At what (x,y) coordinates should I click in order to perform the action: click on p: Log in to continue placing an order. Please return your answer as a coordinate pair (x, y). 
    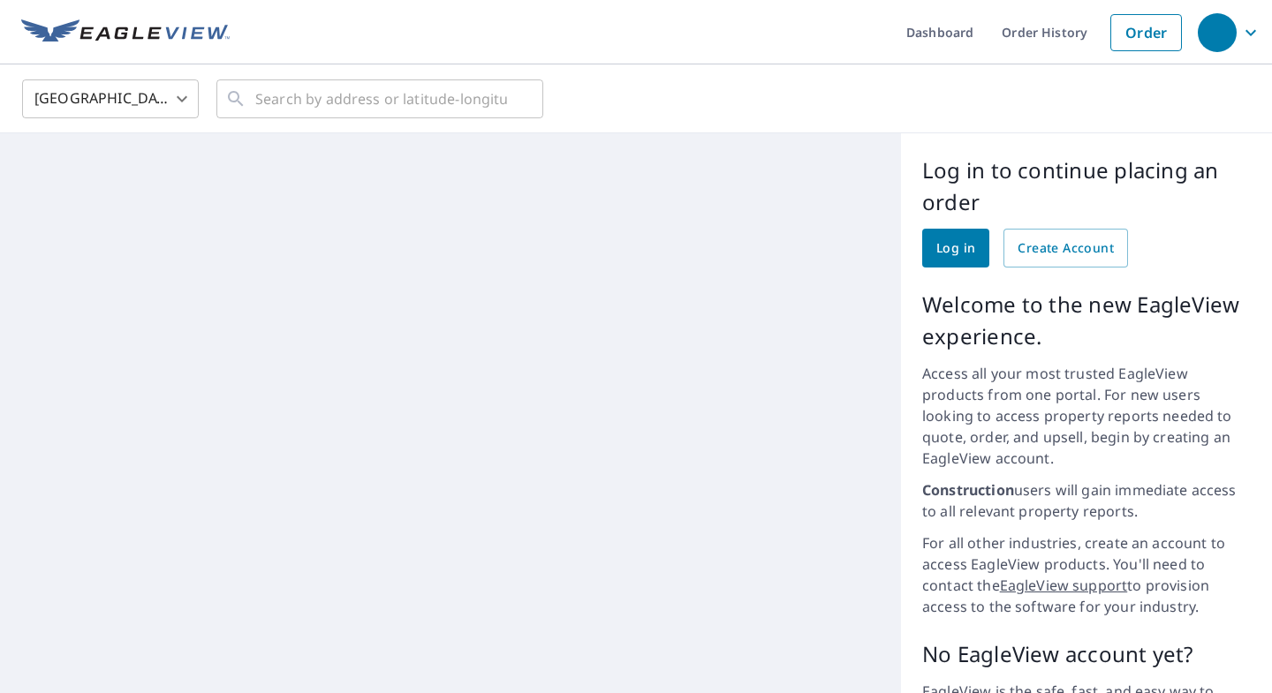
    Looking at the image, I should click on (1087, 186).